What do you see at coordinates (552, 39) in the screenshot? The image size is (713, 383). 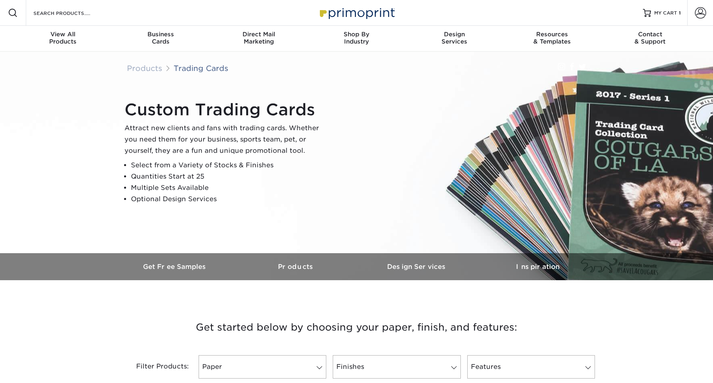 I see `a: Resources& Templates` at bounding box center [552, 39].